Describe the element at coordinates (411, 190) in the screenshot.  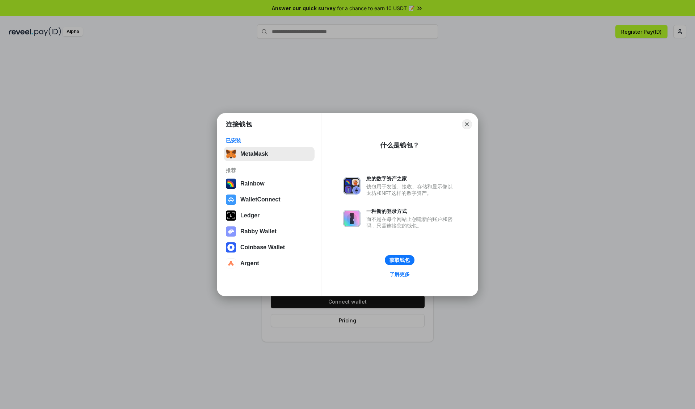
I see `div: 钱包用于发送、接收、存储和显示像以太坊和NFT这样的数字资产。` at that location.